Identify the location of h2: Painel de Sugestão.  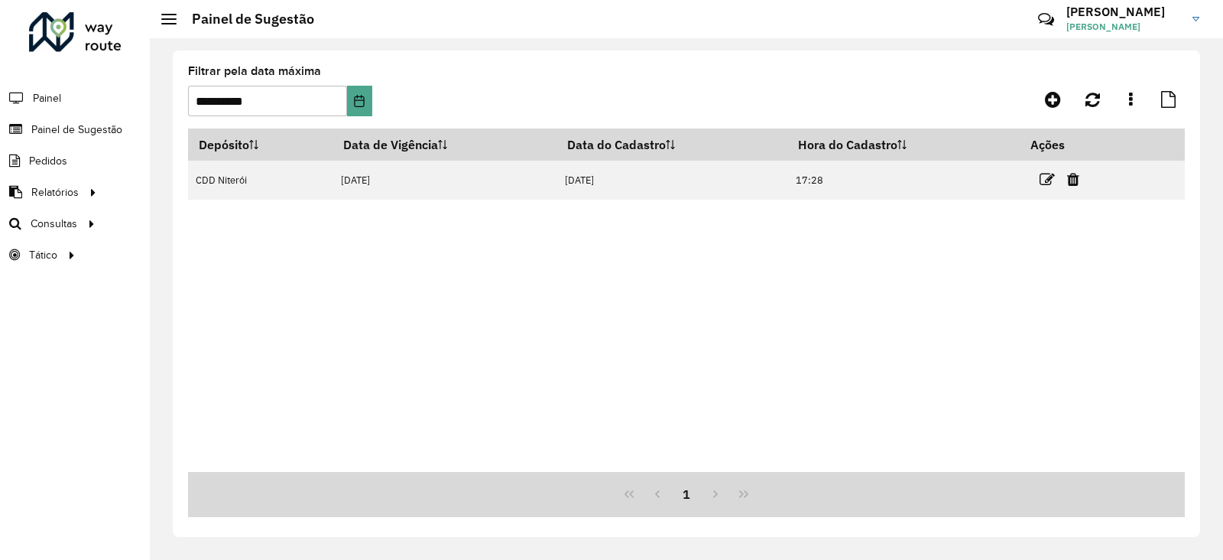
(245, 19).